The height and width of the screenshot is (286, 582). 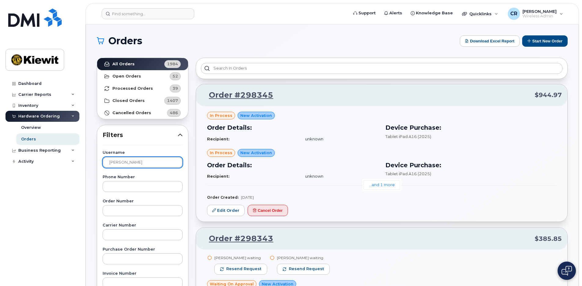 I want to click on button: Download Excel Report, so click(x=490, y=41).